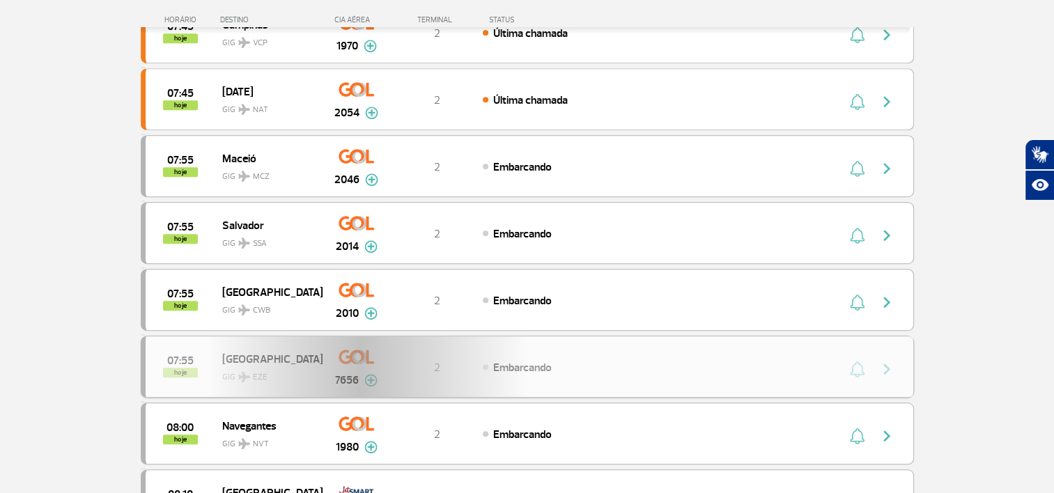 The width and height of the screenshot is (1054, 493). I want to click on span: 2010, so click(347, 313).